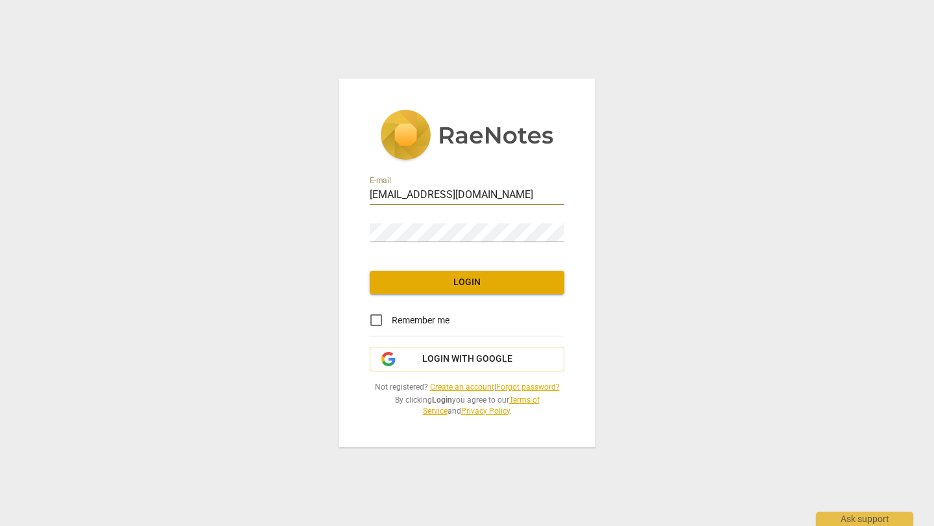 This screenshot has height=526, width=934. What do you see at coordinates (462, 387) in the screenshot?
I see `a: Create an account` at bounding box center [462, 387].